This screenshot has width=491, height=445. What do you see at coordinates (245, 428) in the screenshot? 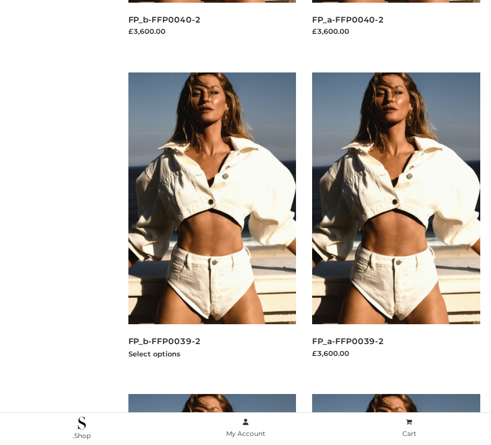
I see `a: My Account` at bounding box center [245, 428].